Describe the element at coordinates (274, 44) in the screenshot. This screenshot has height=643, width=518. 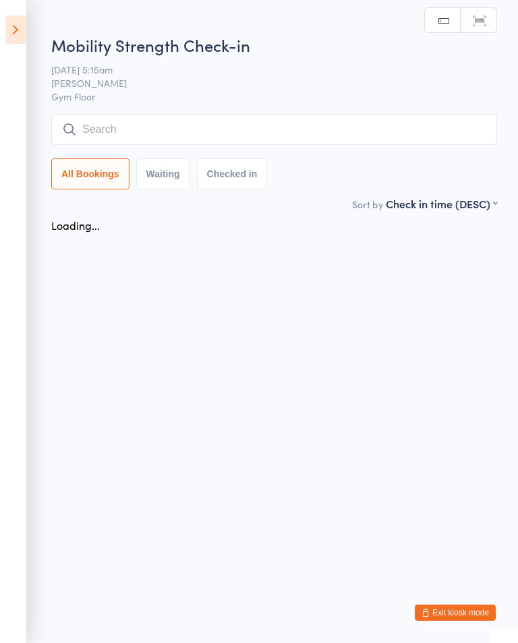
I see `h2: Mobility Strength Check-in` at that location.